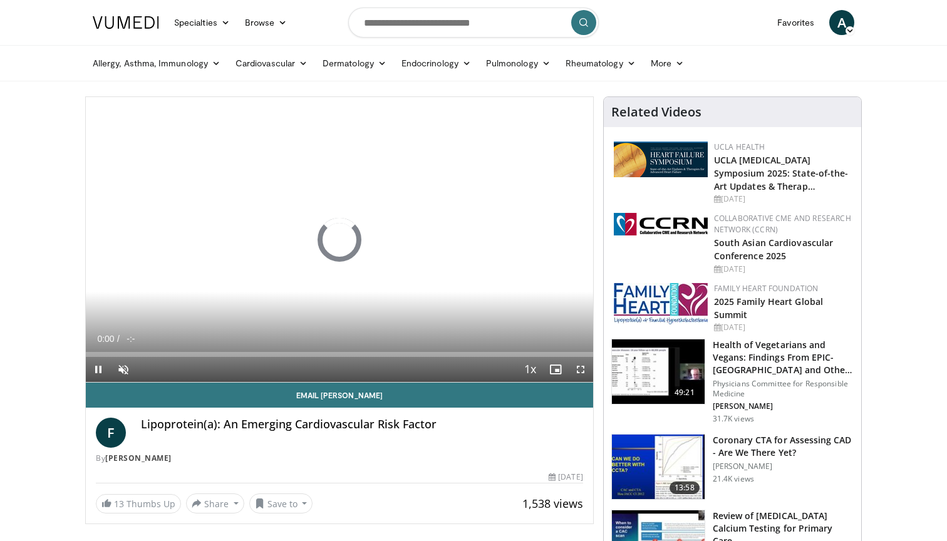 This screenshot has width=947, height=541. Describe the element at coordinates (354, 63) in the screenshot. I see `a: Dermatology` at that location.